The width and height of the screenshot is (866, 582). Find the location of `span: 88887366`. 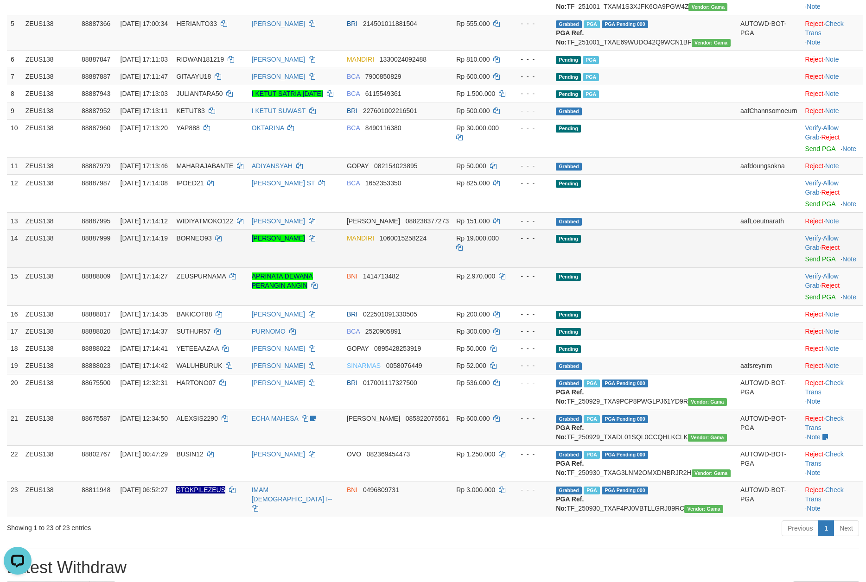

span: 88887366 is located at coordinates (96, 24).